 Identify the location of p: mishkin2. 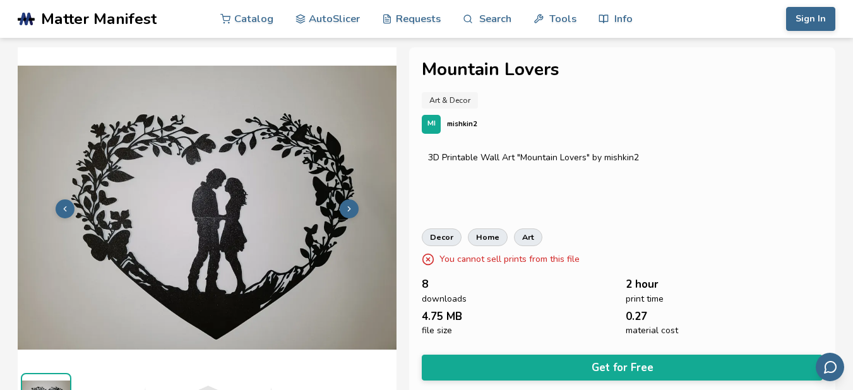
(462, 124).